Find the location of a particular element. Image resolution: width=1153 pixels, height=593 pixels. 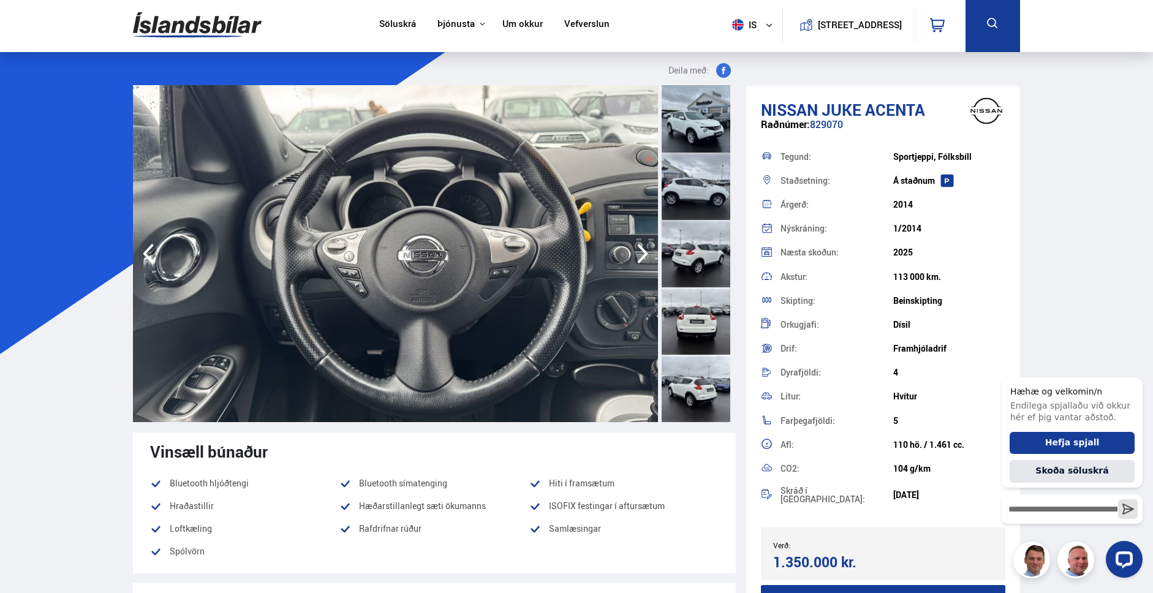

div: 110 hö. / 1.461 cc. is located at coordinates (949, 445).